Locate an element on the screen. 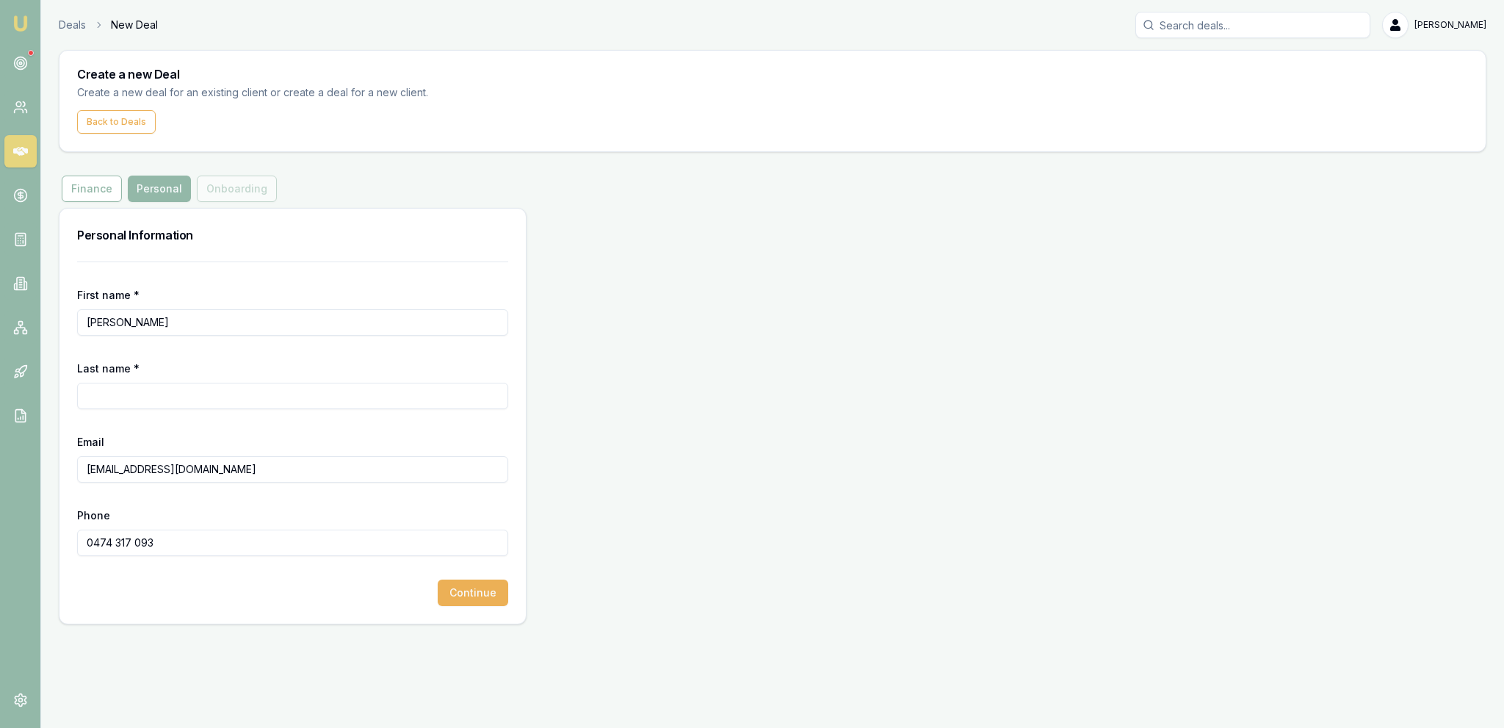  button: Finance is located at coordinates (92, 189).